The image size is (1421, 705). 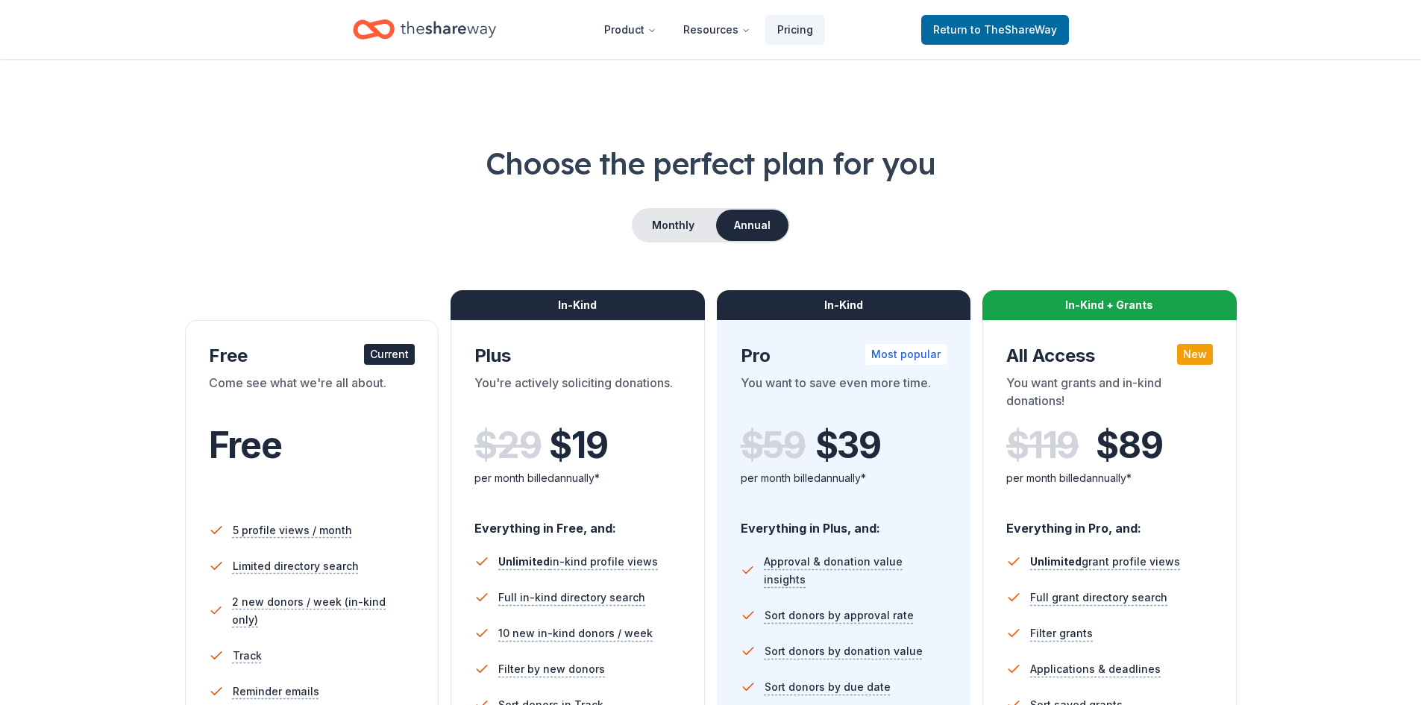 What do you see at coordinates (1095, 669) in the screenshot?
I see `span: Applications & deadlines` at bounding box center [1095, 669].